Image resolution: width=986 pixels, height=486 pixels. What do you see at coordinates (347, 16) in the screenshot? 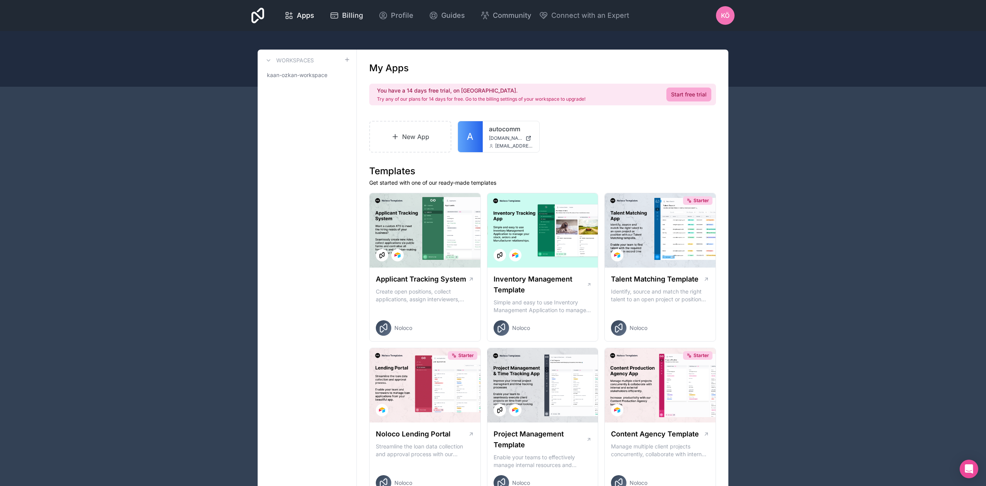
I see `a: Billing` at bounding box center [347, 16].